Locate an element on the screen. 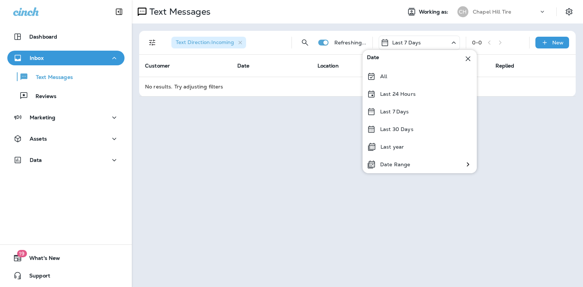  button: Search Messages is located at coordinates (305, 43).